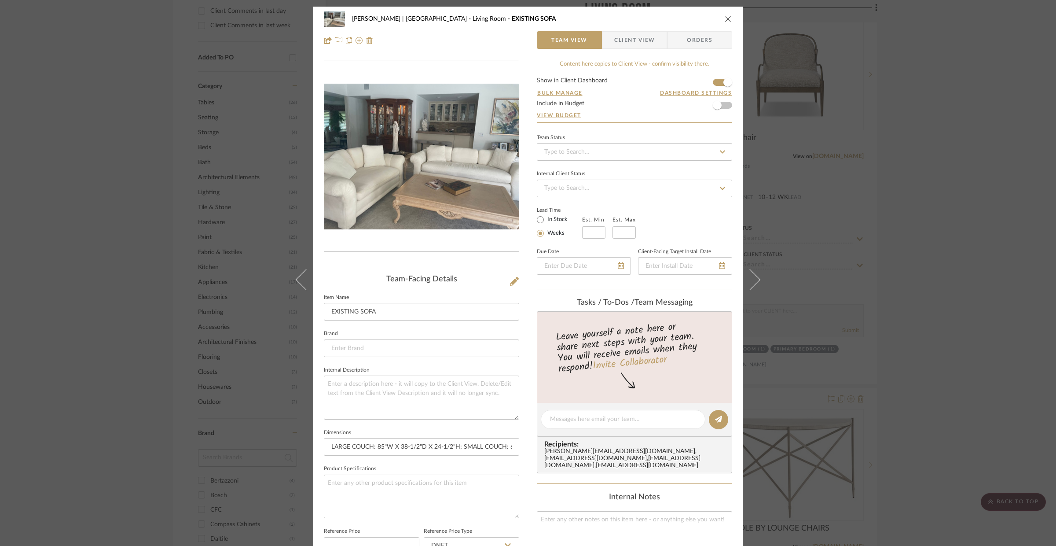 This screenshot has height=546, width=1056. I want to click on label: Dimensions, so click(337, 433).